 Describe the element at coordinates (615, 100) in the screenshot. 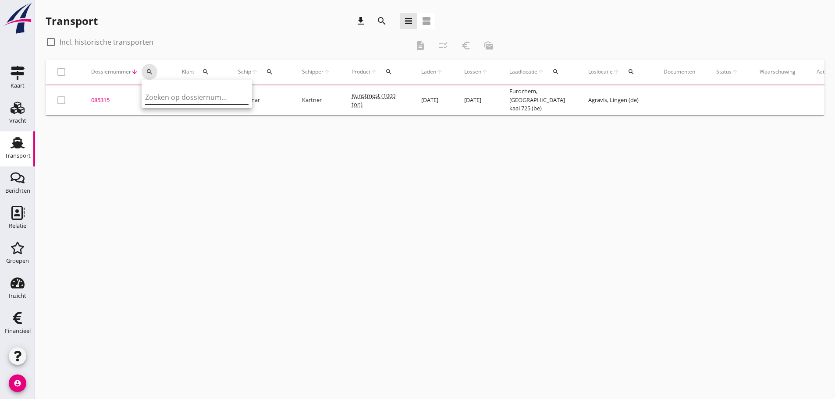

I see `td: Agravis, Lingen (de)` at that location.